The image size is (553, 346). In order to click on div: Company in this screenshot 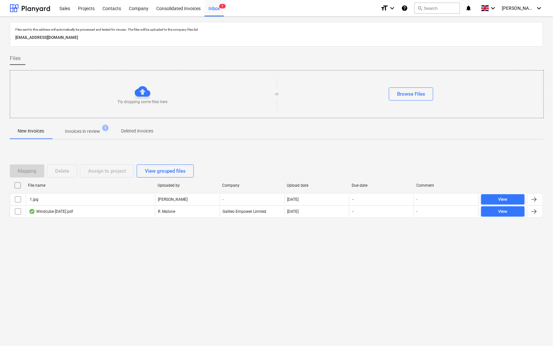, I will do `click(252, 185)`.